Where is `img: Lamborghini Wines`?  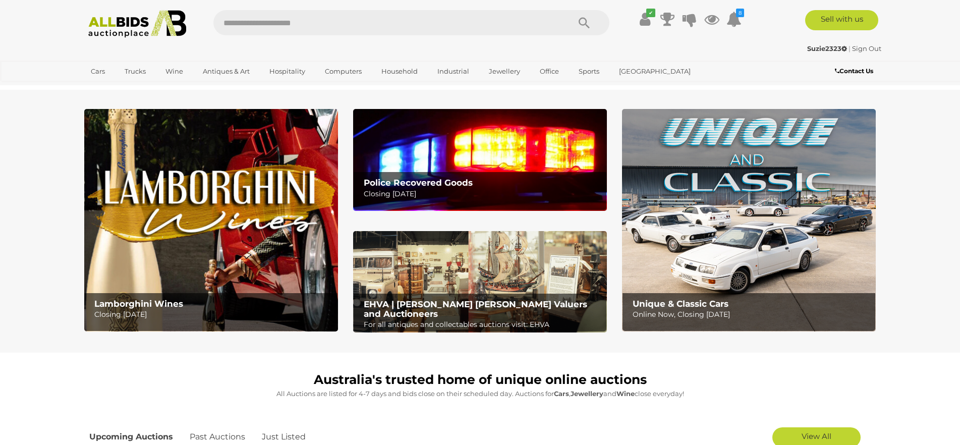
img: Lamborghini Wines is located at coordinates (211, 220).